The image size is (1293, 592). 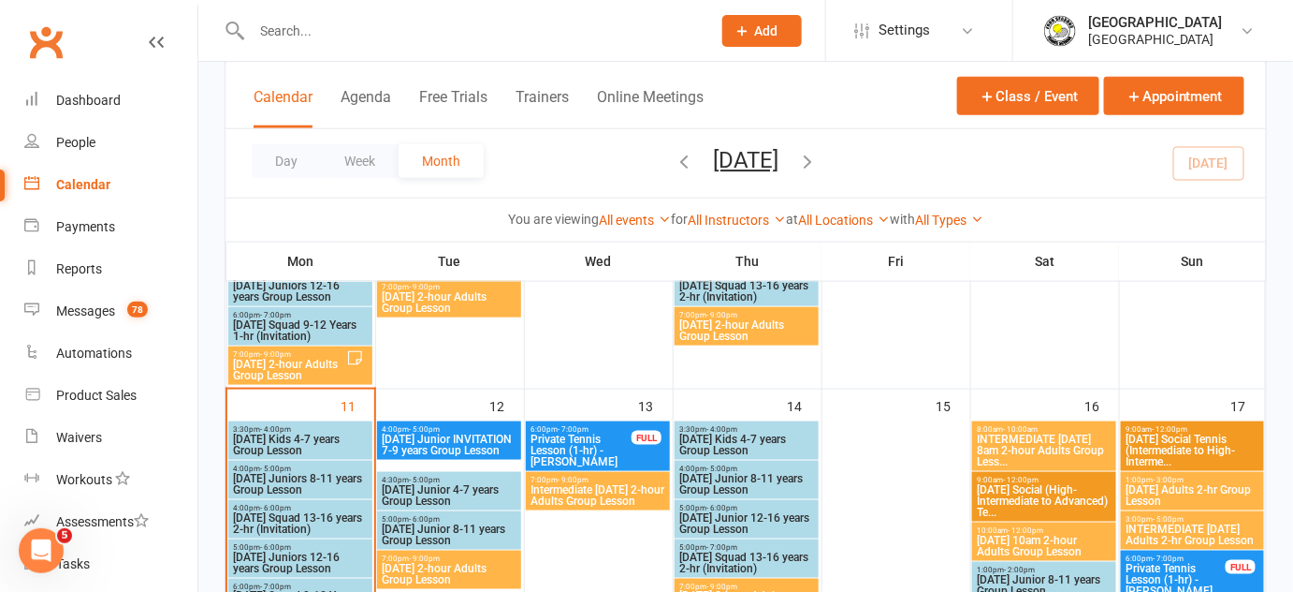 What do you see at coordinates (553, 219) in the screenshot?
I see `strong: You are viewing` at bounding box center [553, 219].